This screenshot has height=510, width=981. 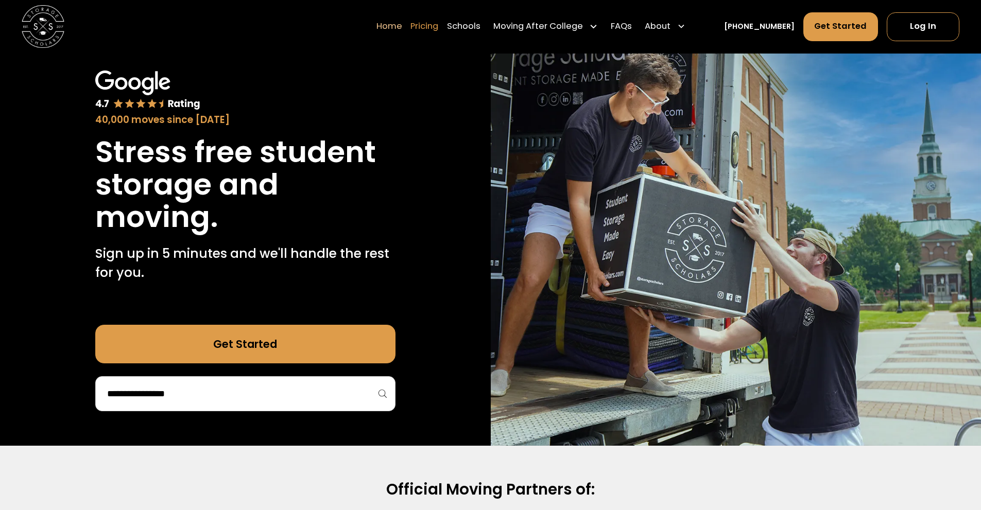 I want to click on img: Storage Scholars main logo, so click(x=43, y=26).